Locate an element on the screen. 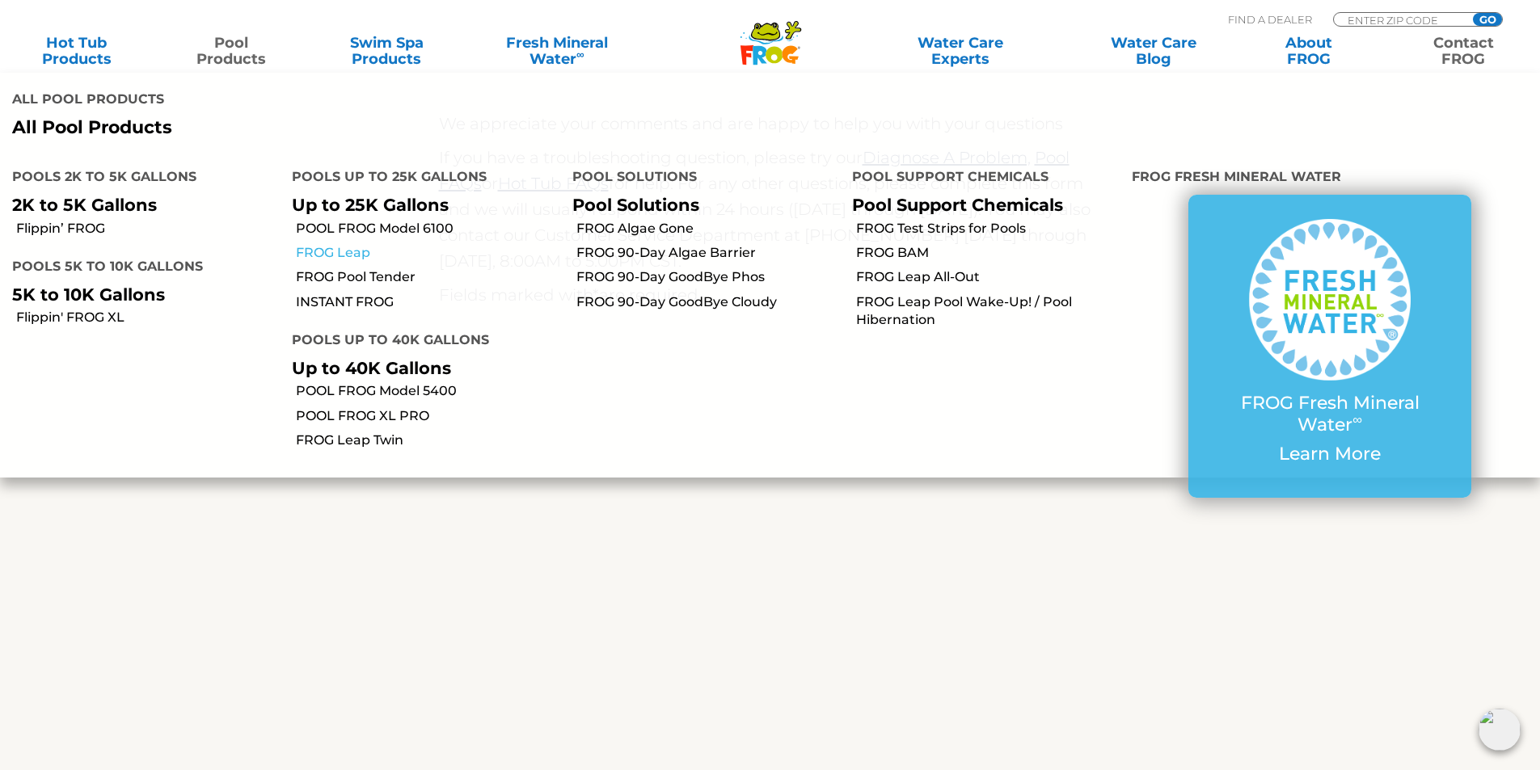 Image resolution: width=1540 pixels, height=770 pixels. a: FROG Fresh Mineral Water∞ Learn More is located at coordinates (1330, 346).